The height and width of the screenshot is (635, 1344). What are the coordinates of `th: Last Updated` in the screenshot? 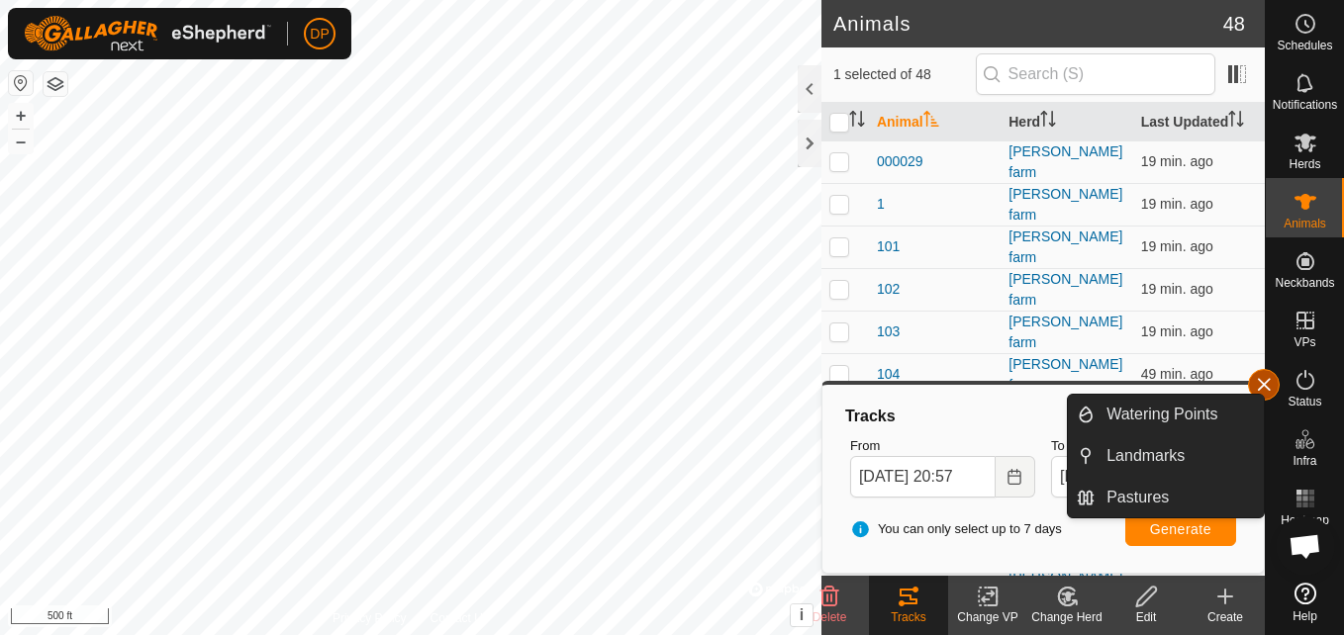 It's located at (1198, 122).